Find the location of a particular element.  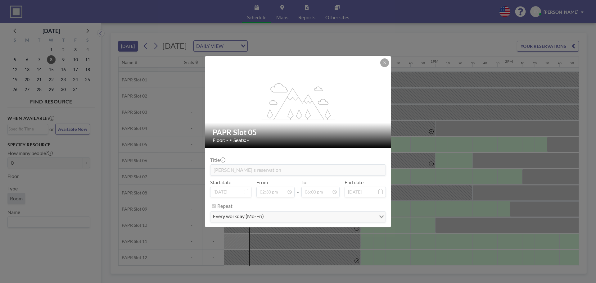

label: Title is located at coordinates (217, 160).